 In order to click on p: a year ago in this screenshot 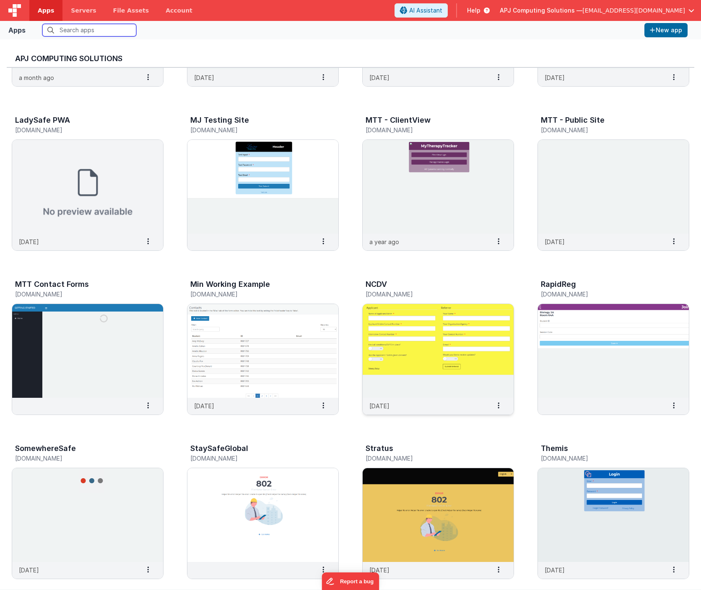, I will do `click(384, 242)`.